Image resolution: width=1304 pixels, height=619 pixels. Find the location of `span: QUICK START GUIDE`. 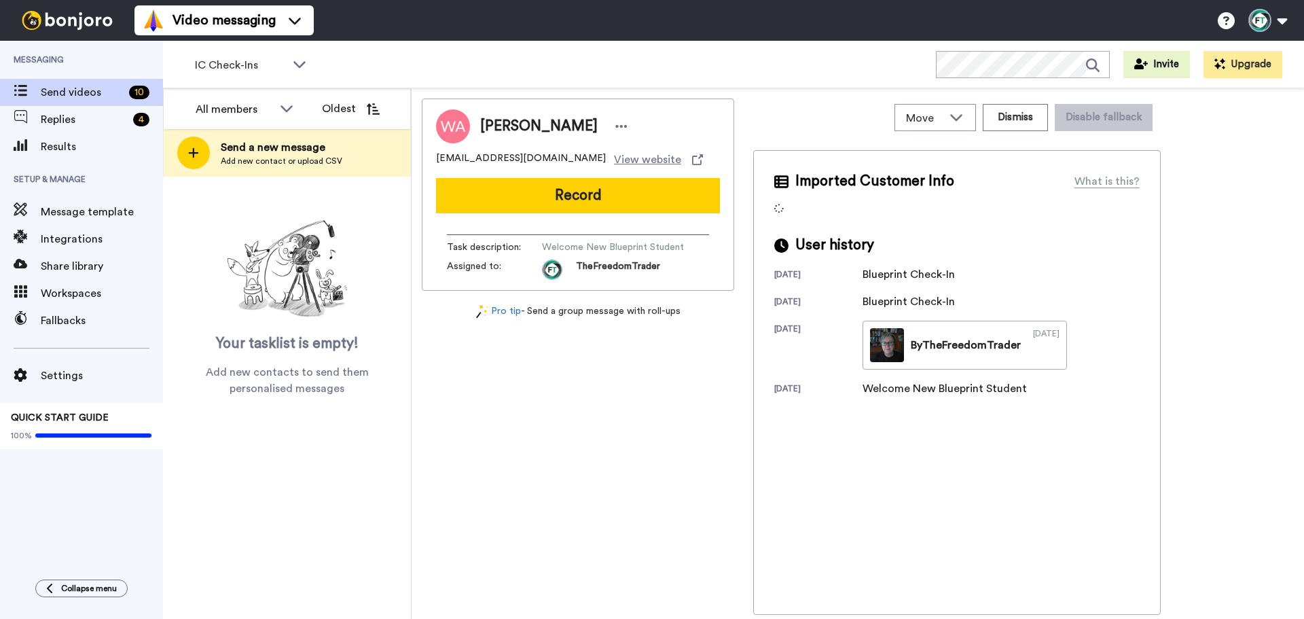

span: QUICK START GUIDE is located at coordinates (60, 418).